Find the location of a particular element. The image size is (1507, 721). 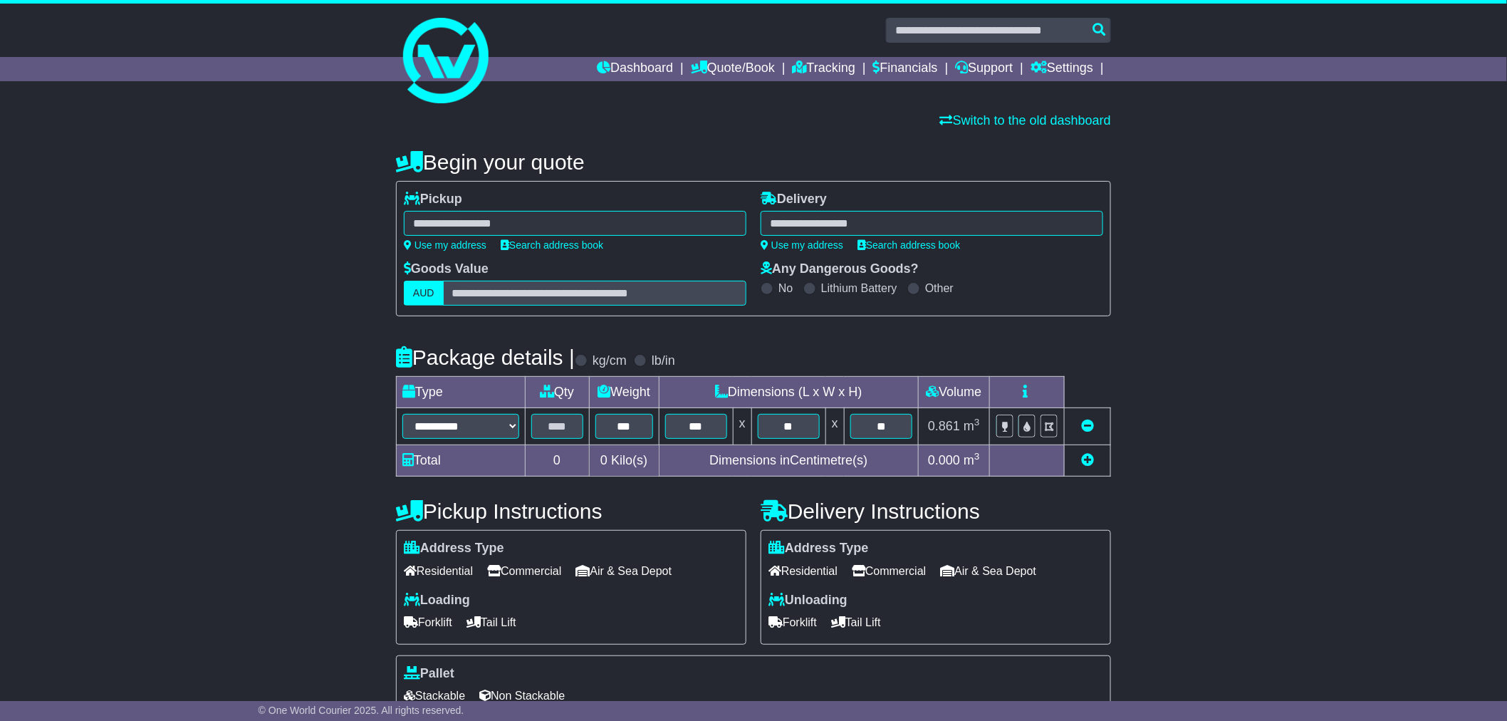

a: Switch to the old dashboard is located at coordinates (1026, 120).